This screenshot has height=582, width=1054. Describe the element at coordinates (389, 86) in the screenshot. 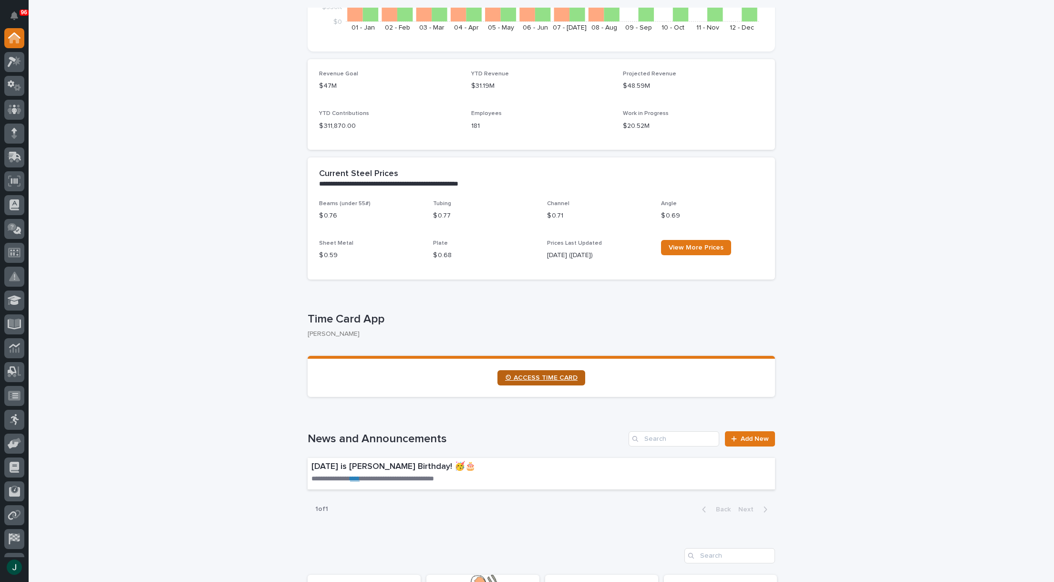

I see `p: $47M` at that location.